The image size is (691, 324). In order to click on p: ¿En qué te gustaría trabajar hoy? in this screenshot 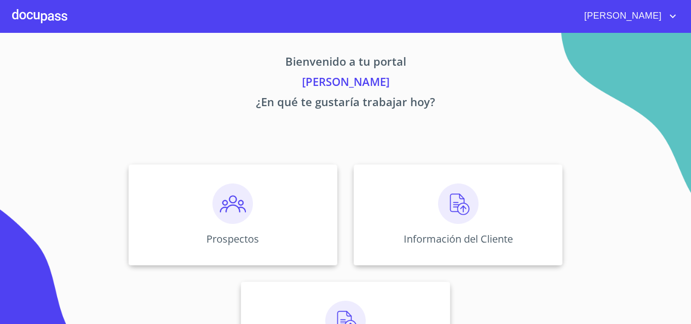, I will do `click(346, 104)`.